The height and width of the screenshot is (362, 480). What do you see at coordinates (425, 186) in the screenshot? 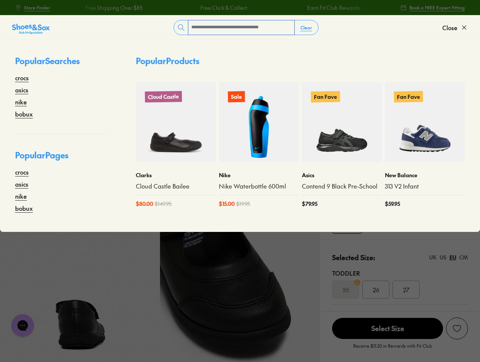
I see `a: 313 V2 Infant` at bounding box center [425, 186].